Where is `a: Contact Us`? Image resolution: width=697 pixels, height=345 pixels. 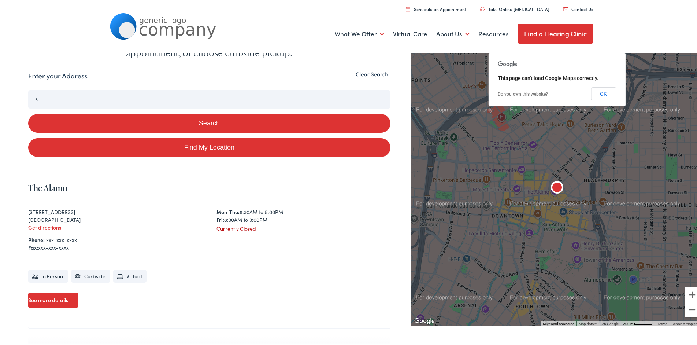 a: Contact Us is located at coordinates (578, 7).